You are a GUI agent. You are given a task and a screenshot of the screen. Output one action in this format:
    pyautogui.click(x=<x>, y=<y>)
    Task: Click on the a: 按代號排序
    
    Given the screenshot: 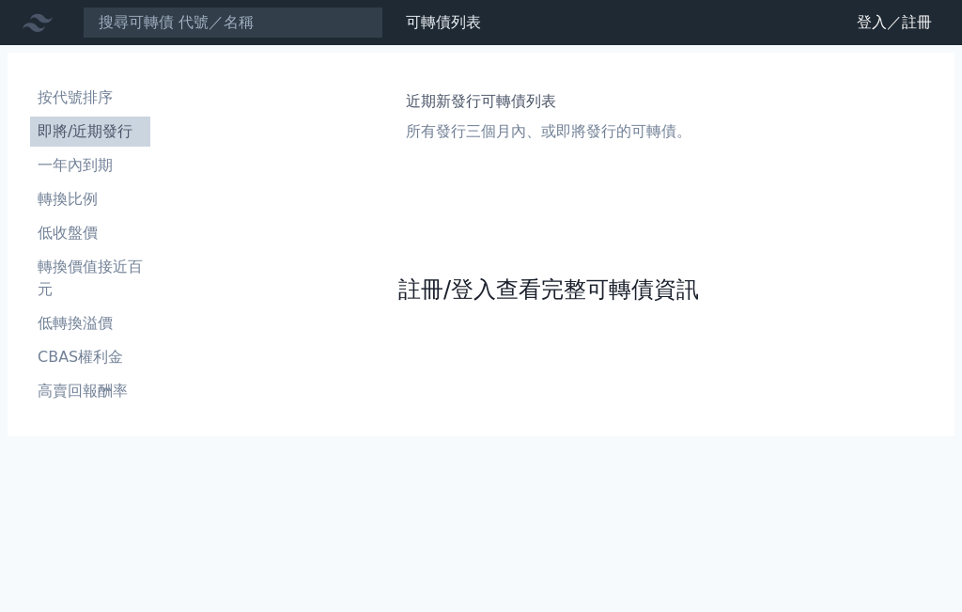 What is the action you would take?
    pyautogui.click(x=90, y=98)
    